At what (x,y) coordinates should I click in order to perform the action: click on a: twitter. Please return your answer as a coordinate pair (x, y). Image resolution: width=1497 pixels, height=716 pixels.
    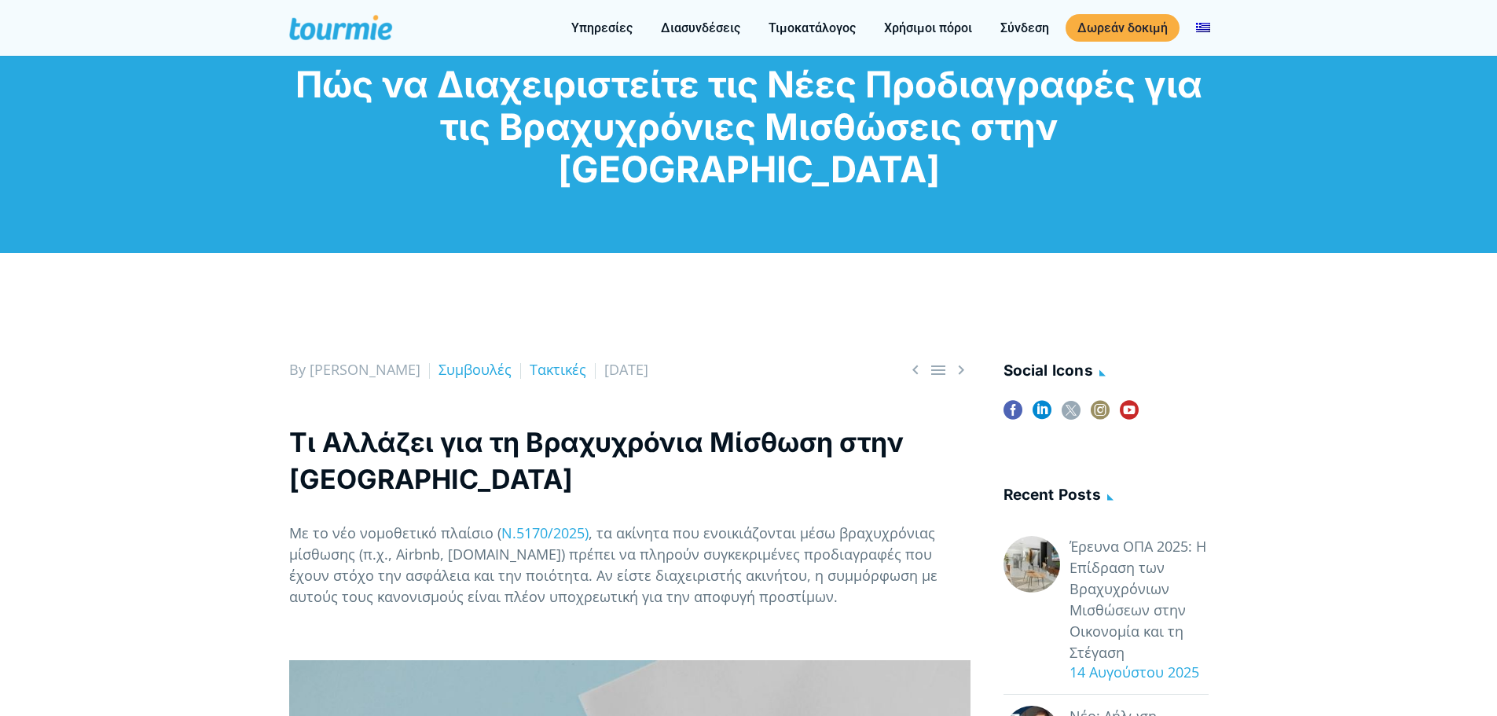
    Looking at the image, I should click on (1071, 415).